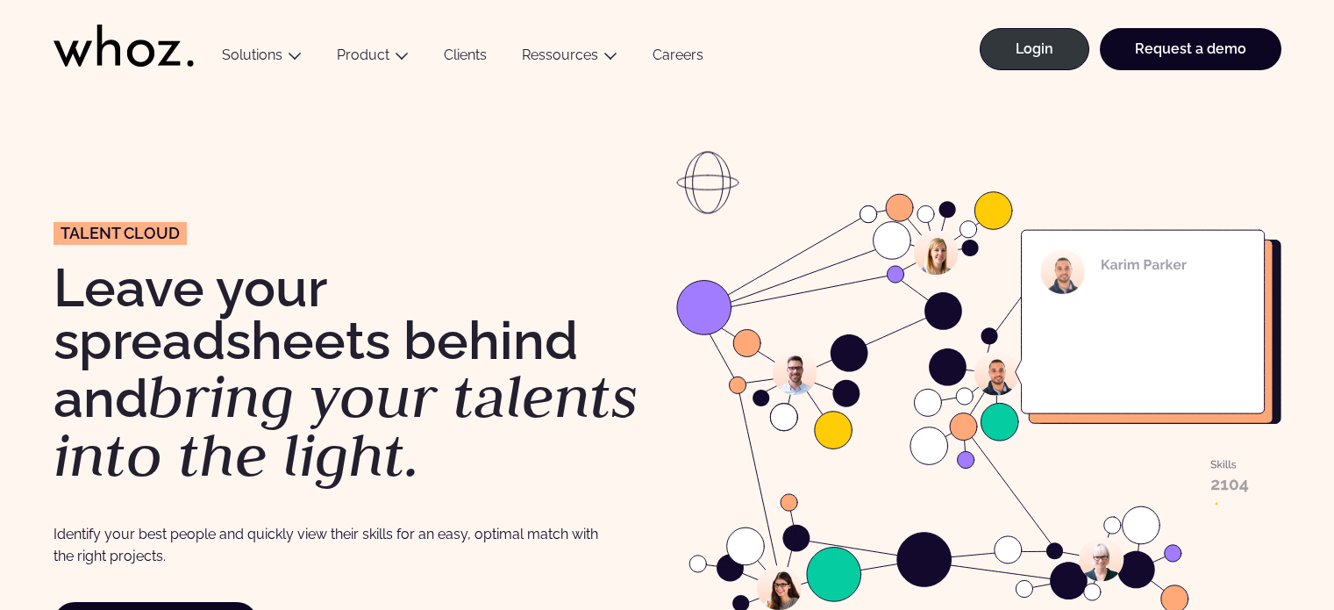 The width and height of the screenshot is (1334, 610). What do you see at coordinates (120, 233) in the screenshot?
I see `span: Talent Cloud` at bounding box center [120, 233].